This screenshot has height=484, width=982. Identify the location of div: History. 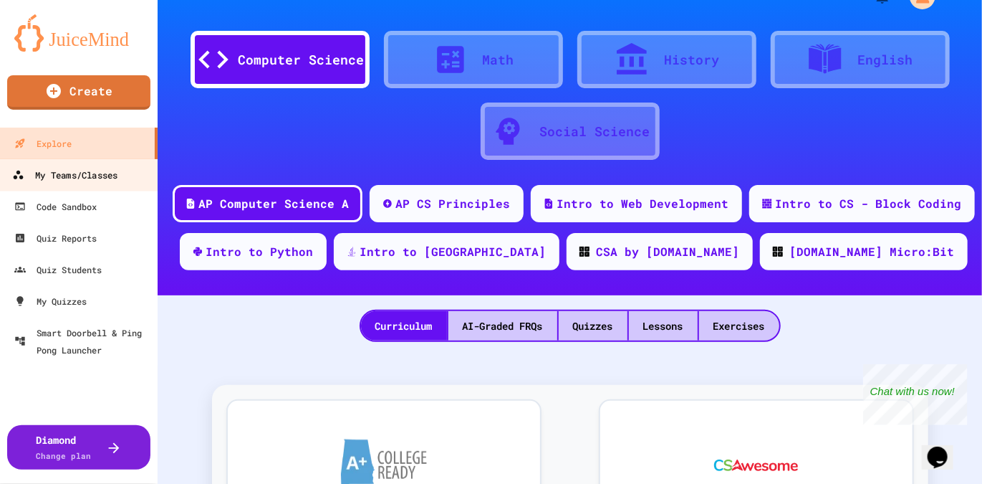
(692, 59).